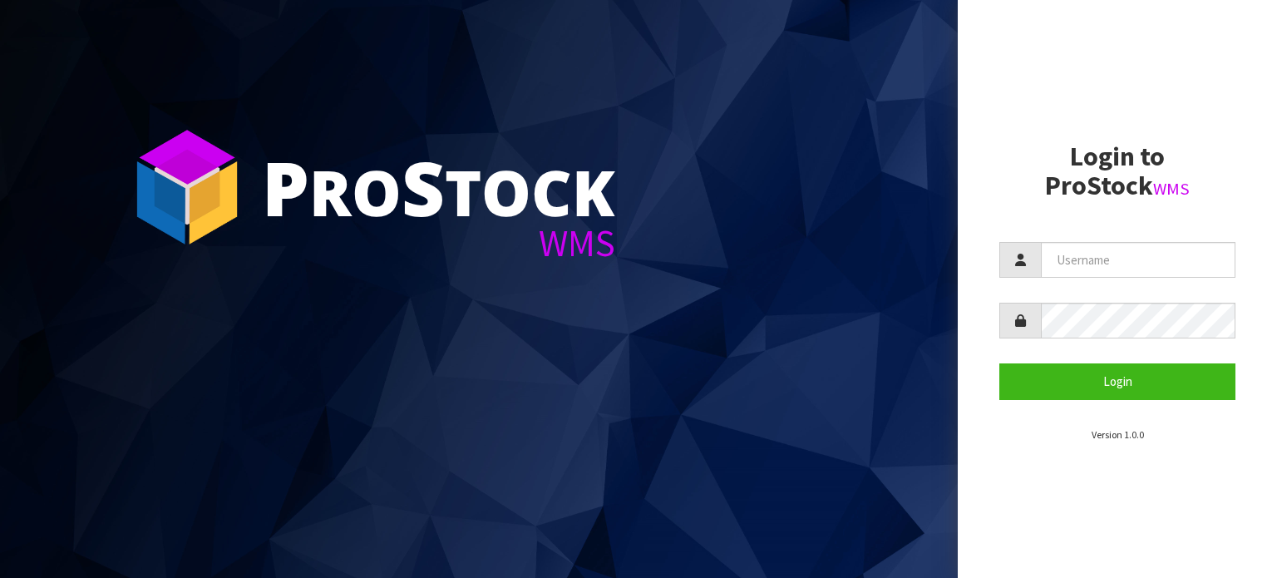 The height and width of the screenshot is (578, 1277). I want to click on small: Version 1.0.0, so click(1118, 434).